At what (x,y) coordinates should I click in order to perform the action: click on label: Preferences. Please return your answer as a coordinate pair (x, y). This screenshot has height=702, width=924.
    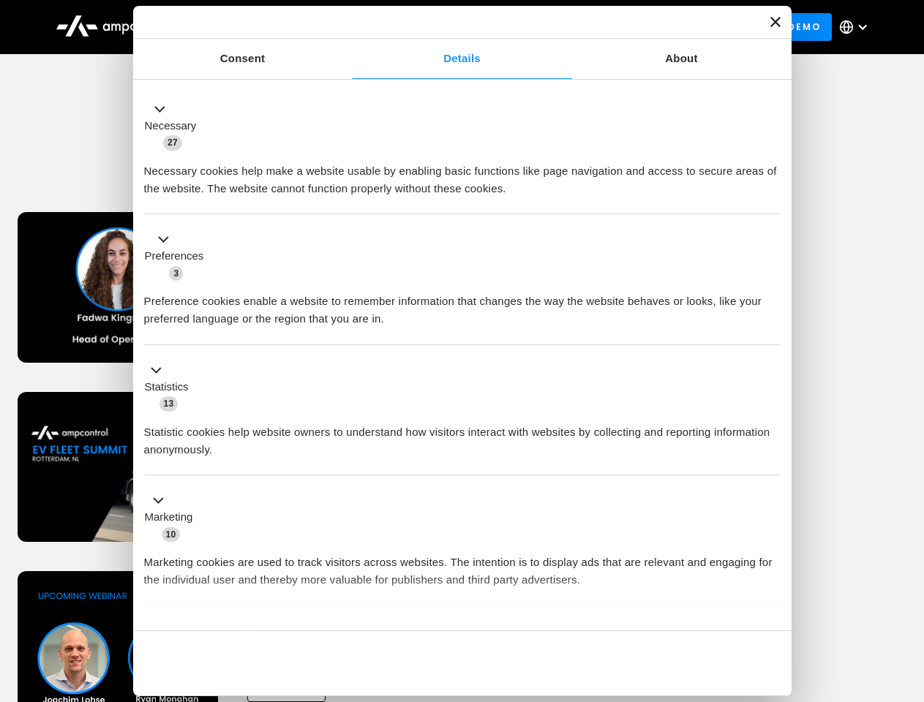
    Looking at the image, I should click on (174, 256).